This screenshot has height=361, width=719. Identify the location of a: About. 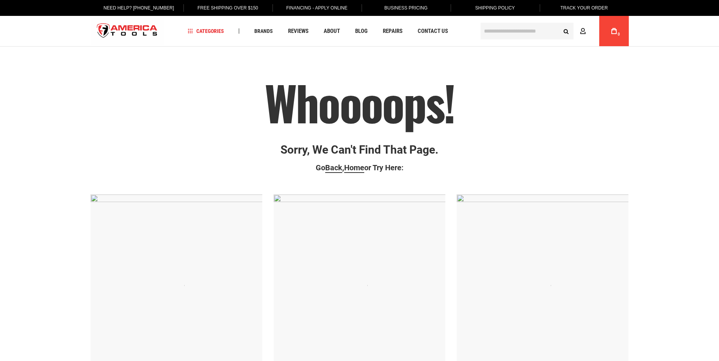
(332, 31).